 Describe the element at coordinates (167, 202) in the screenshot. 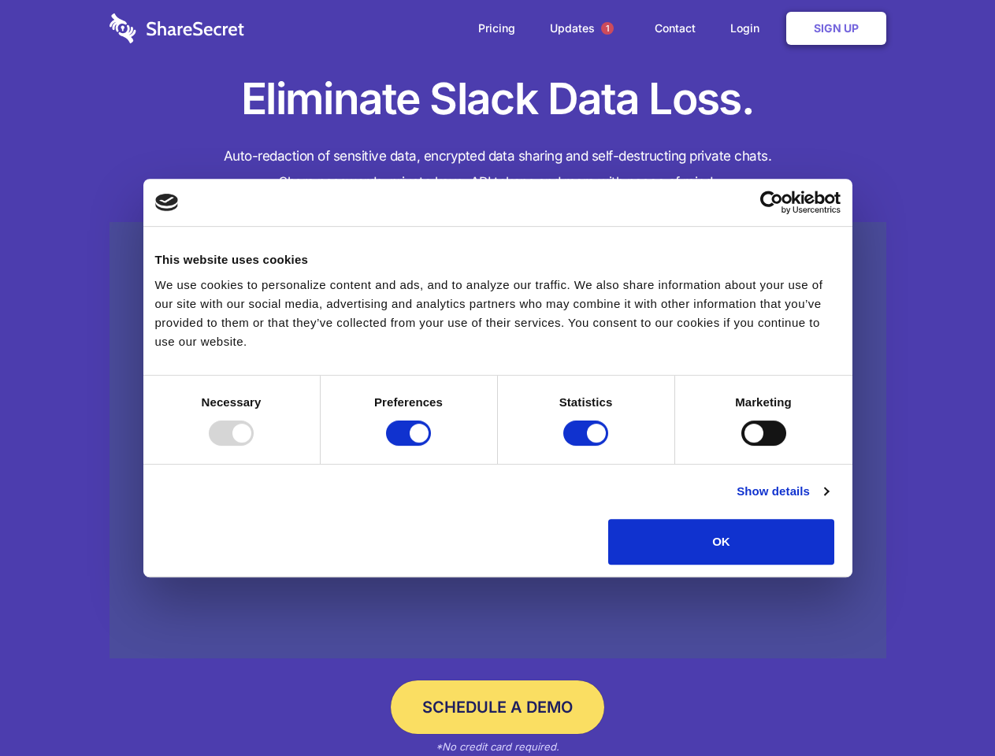

I see `img: logo` at that location.